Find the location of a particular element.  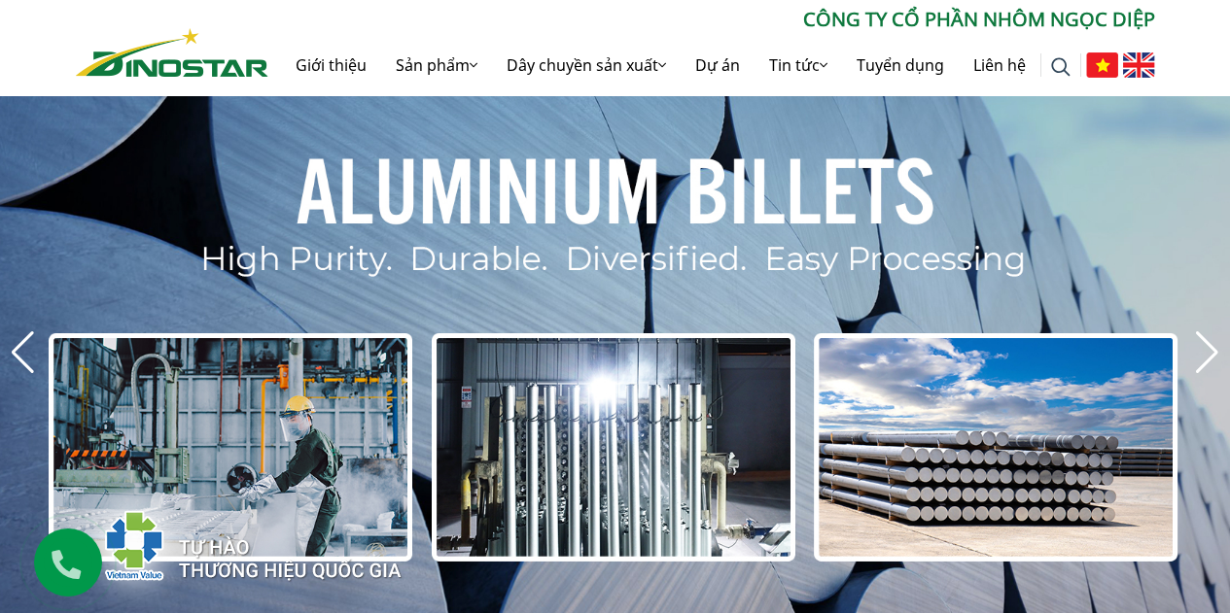

img: search is located at coordinates (1061, 67).